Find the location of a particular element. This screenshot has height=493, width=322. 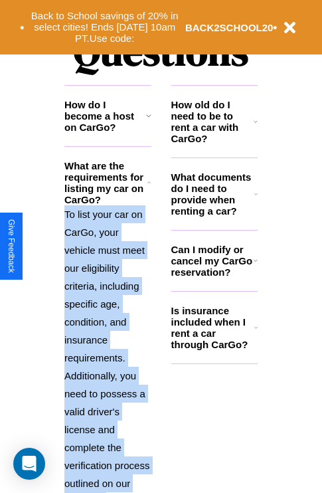

h3: How old do I need to be to rent a car with CarGo? is located at coordinates (213, 122).